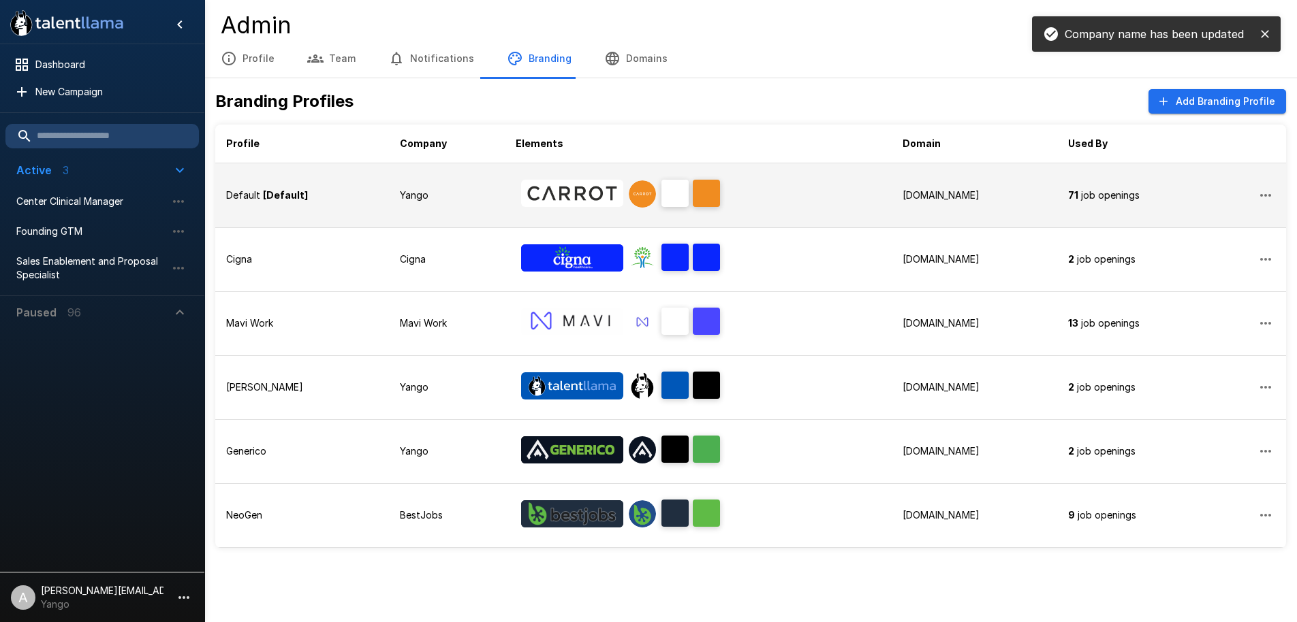 This screenshot has height=622, width=1297. Describe the element at coordinates (642, 386) in the screenshot. I see `img: llama_clean.png` at that location.